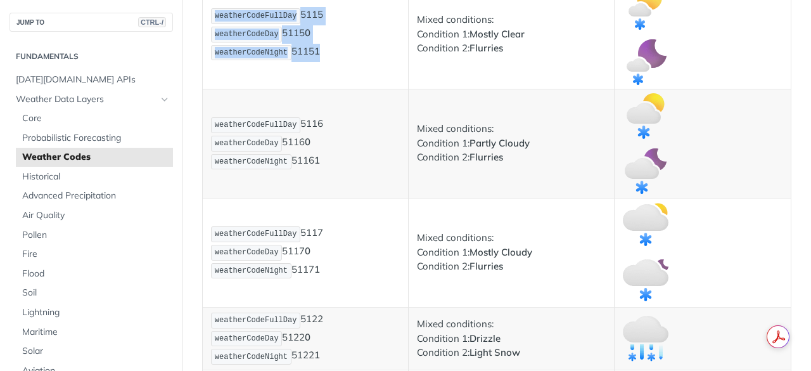 The image size is (811, 371). Describe the element at coordinates (96, 274) in the screenshot. I see `span: Flood` at that location.